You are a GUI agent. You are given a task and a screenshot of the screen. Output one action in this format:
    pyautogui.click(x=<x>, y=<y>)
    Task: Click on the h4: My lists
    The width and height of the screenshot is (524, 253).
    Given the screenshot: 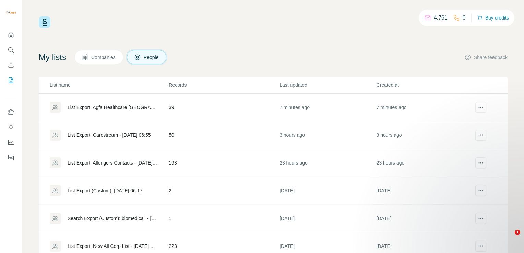 What is the action you would take?
    pyautogui.click(x=52, y=57)
    